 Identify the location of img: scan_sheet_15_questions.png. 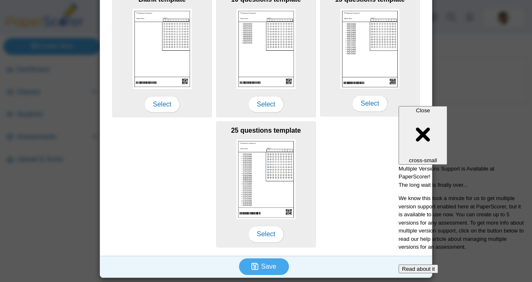
(370, 49).